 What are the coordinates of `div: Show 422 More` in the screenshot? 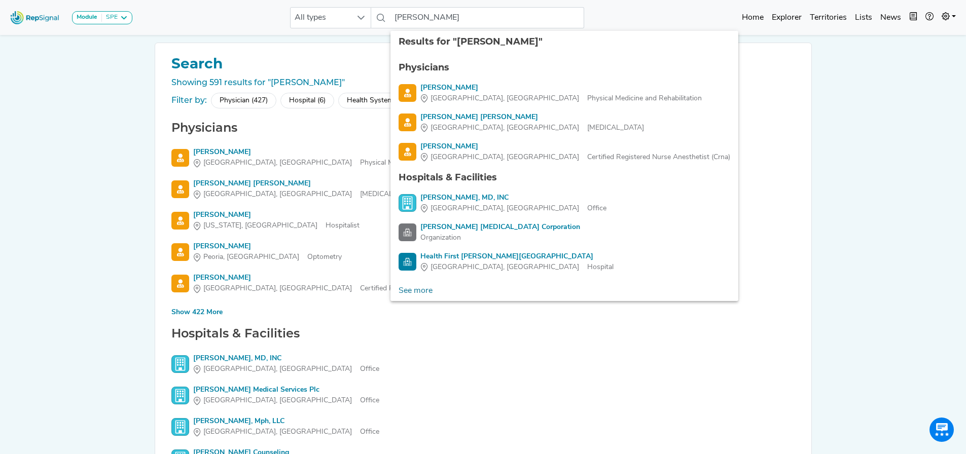 It's located at (197, 312).